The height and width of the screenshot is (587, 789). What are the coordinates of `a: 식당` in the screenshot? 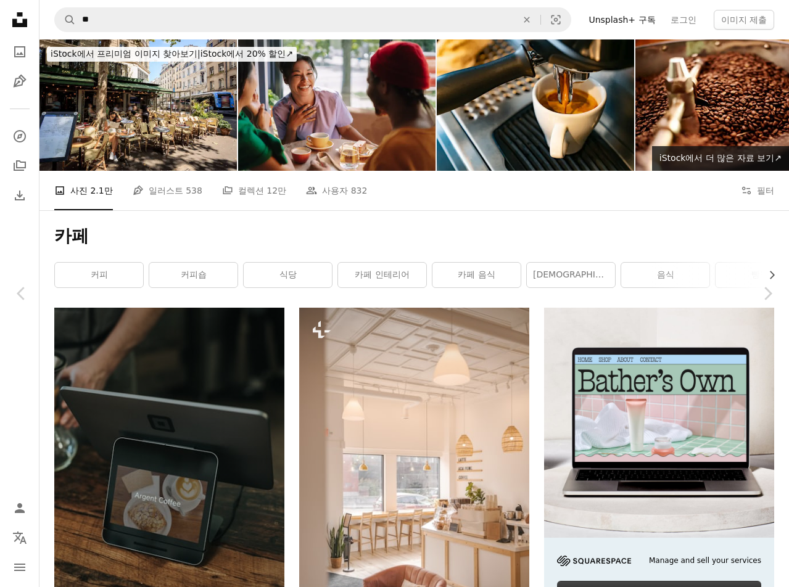 It's located at (287, 275).